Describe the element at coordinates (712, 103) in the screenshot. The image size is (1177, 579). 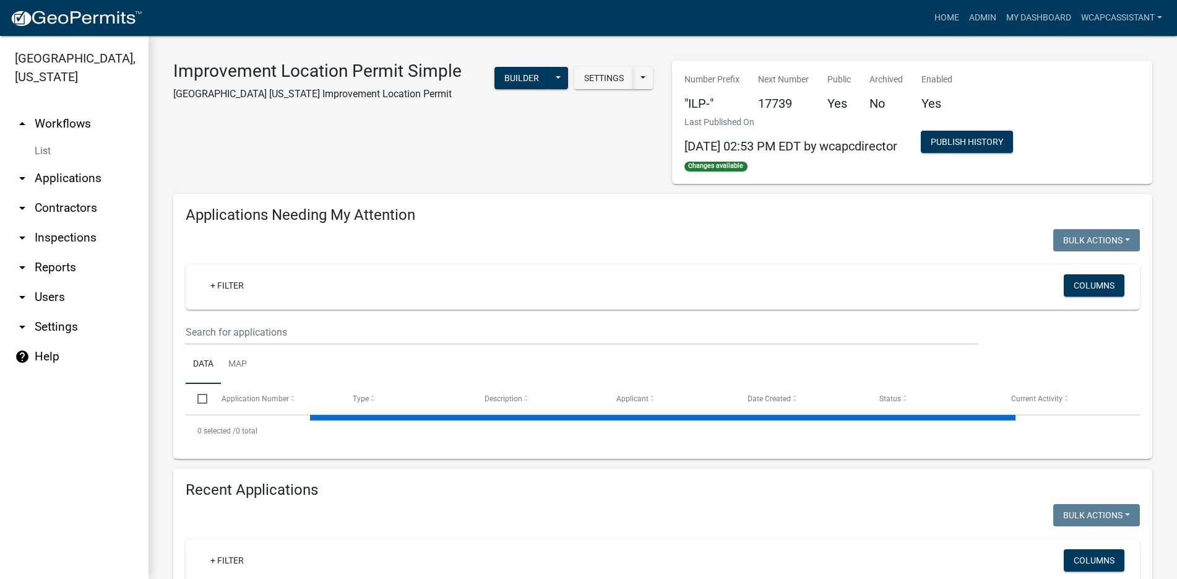
I see `h5: "ILP-"` at that location.